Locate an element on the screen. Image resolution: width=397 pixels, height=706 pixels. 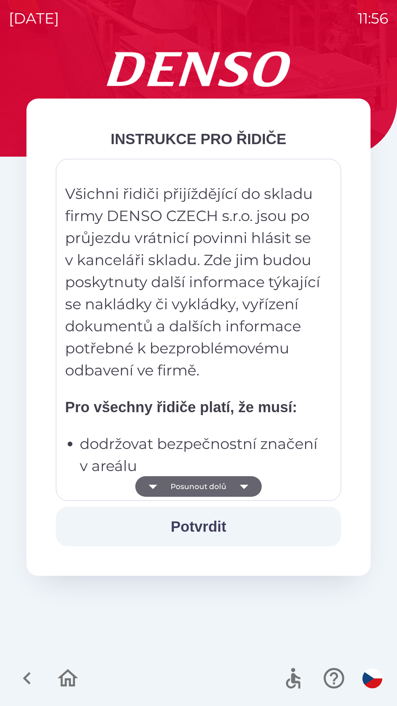
img: cs flag is located at coordinates (372, 678).